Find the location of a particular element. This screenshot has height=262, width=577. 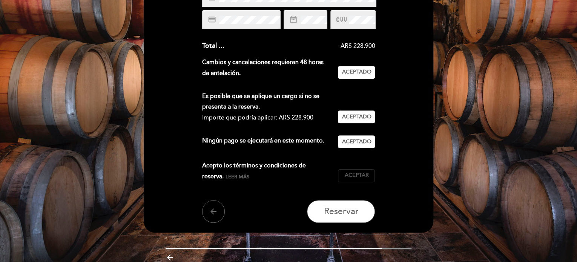

div: Acepto los términos y condiciones de reserva. is located at coordinates (270, 171).